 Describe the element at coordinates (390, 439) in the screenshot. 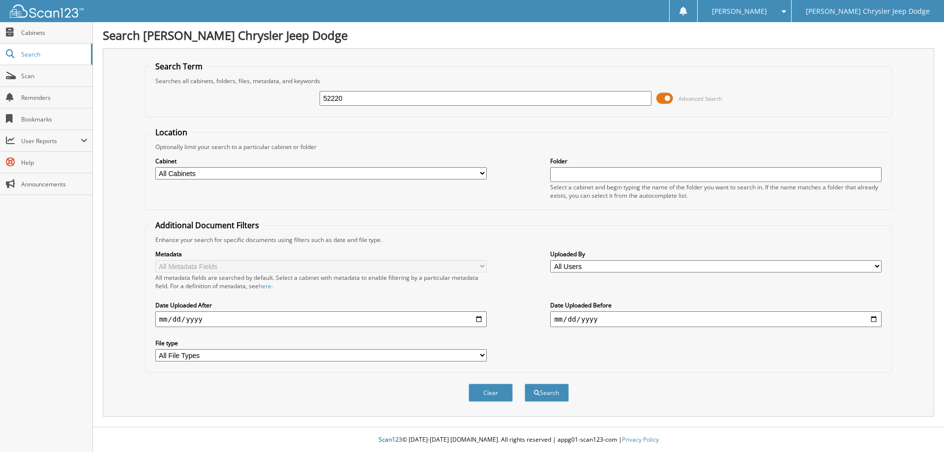

I see `span: Scan123` at that location.